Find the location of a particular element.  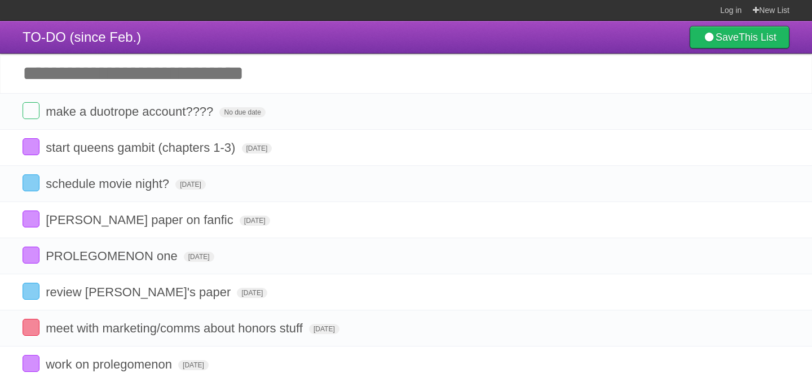

span: meet with marketing/comms about honors stuff is located at coordinates (175, 328).